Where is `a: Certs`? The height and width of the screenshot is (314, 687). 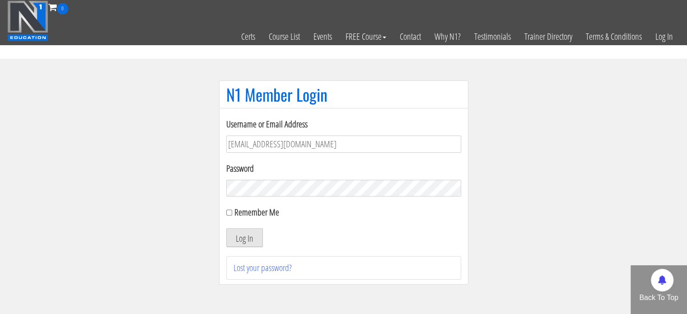 a: Certs is located at coordinates (248, 37).